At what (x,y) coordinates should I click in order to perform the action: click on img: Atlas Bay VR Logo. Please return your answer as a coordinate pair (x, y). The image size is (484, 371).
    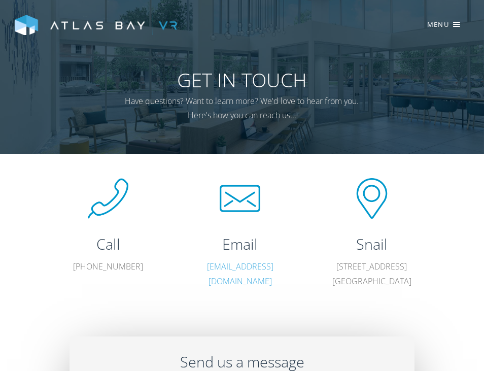
    Looking at the image, I should click on (96, 25).